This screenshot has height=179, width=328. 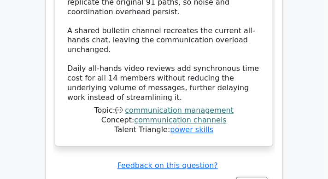 What do you see at coordinates (168, 166) in the screenshot?
I see `u: Feedback on this question?` at bounding box center [168, 166].